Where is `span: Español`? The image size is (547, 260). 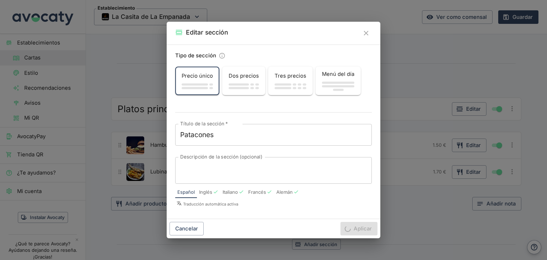
span: Español is located at coordinates (186, 192).